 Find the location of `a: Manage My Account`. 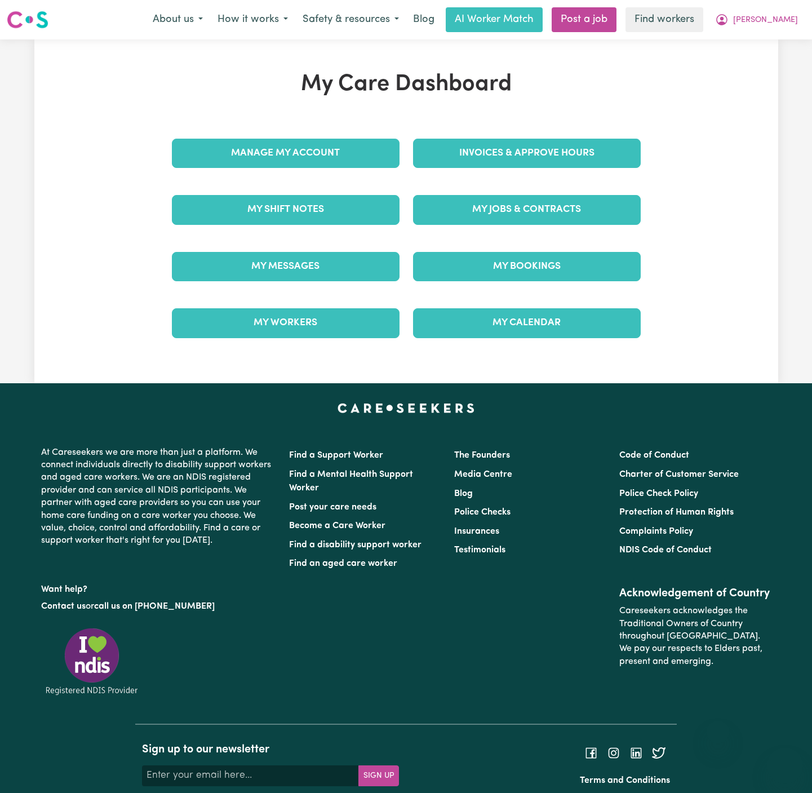

a: Manage My Account is located at coordinates (286, 153).